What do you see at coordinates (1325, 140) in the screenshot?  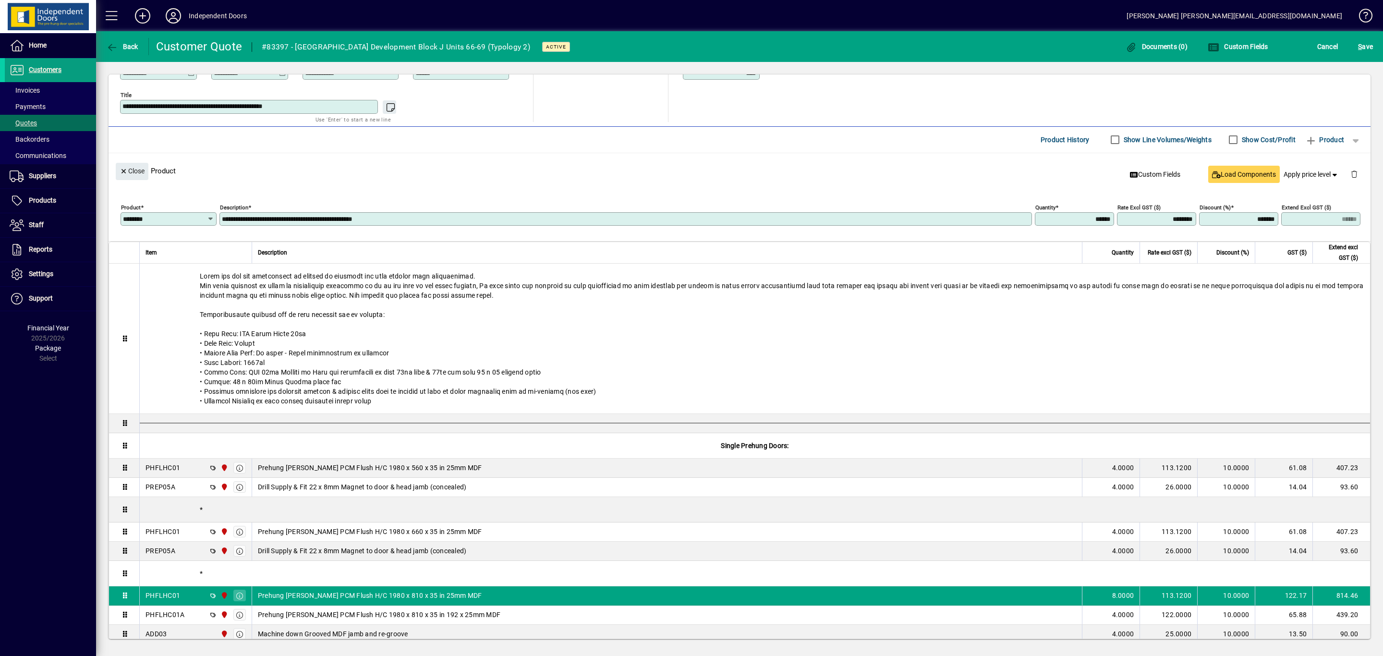 I see `button: Product` at bounding box center [1325, 140].